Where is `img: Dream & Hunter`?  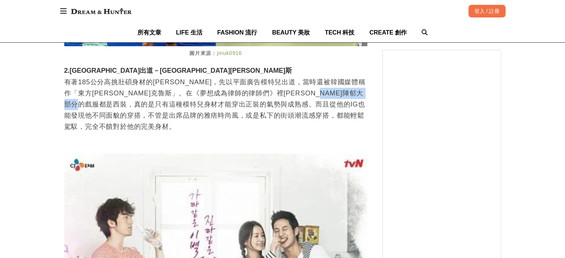
img: Dream & Hunter is located at coordinates (101, 11).